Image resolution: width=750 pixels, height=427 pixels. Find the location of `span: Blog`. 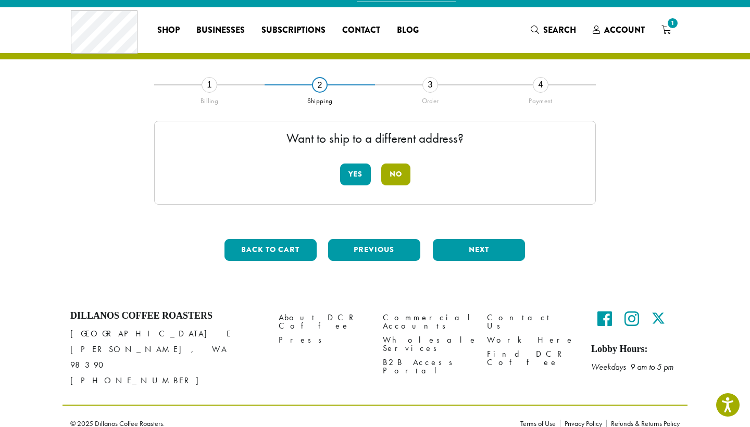

span: Blog is located at coordinates (408, 30).